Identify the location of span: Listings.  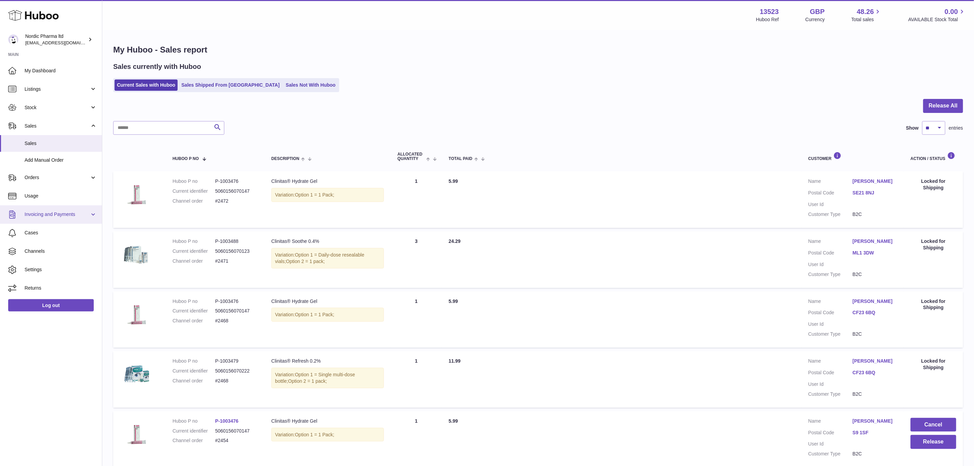
(57, 89).